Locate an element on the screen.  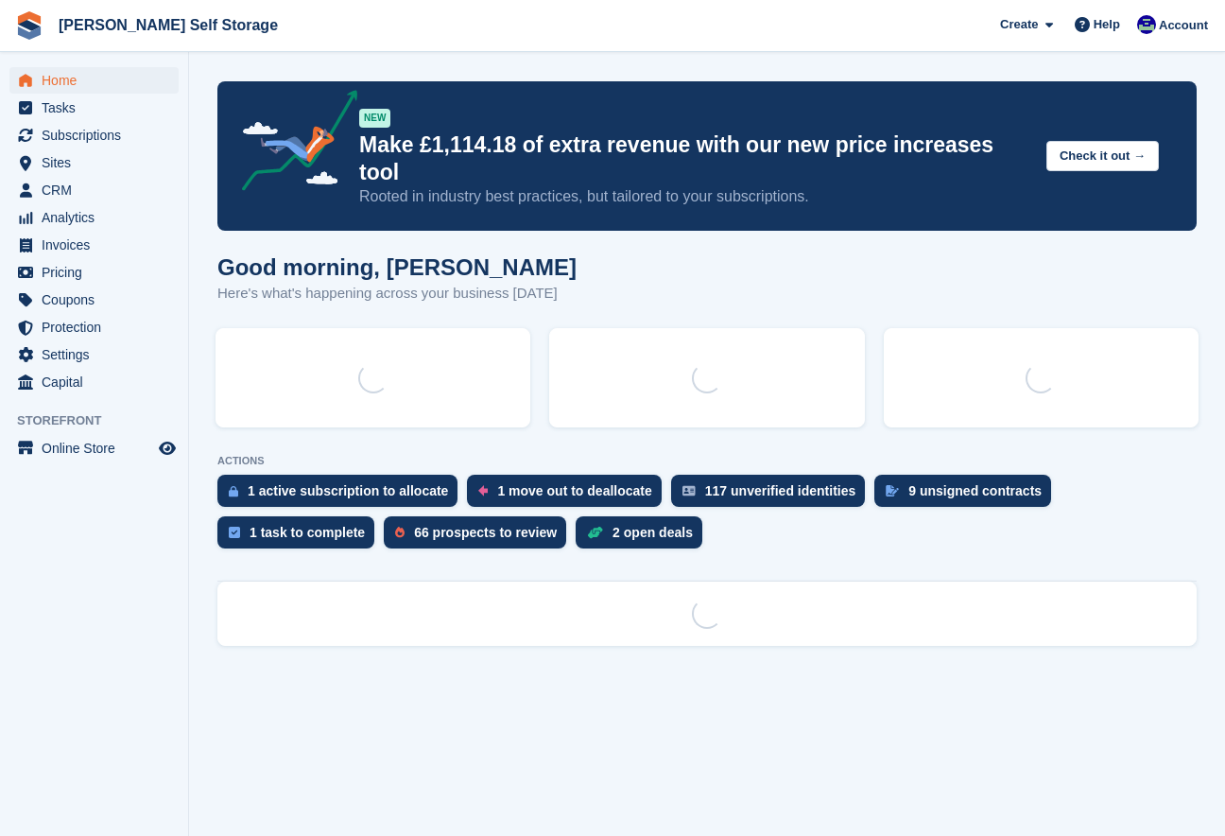
span: Help is located at coordinates (1107, 25).